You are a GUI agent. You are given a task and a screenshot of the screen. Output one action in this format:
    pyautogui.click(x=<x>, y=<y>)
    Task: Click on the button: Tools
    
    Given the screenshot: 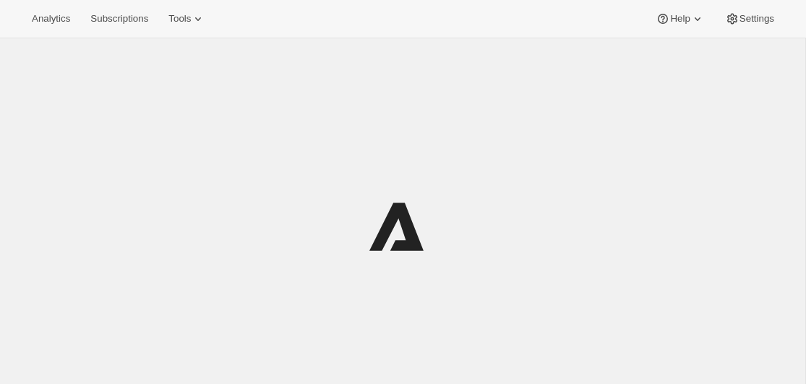 What is the action you would take?
    pyautogui.click(x=186, y=19)
    